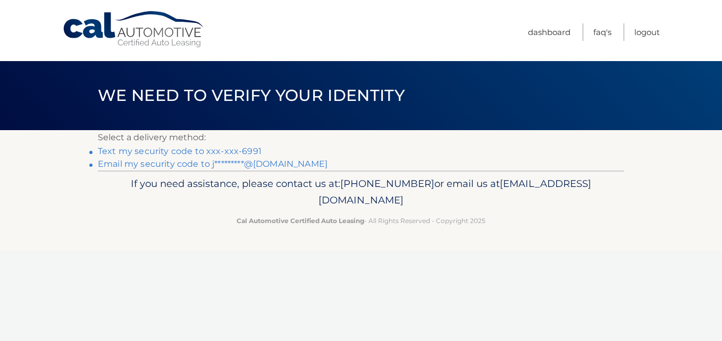 The image size is (722, 341). What do you see at coordinates (301, 221) in the screenshot?
I see `strong: Cal Automotive Certified Auto Leasing` at bounding box center [301, 221].